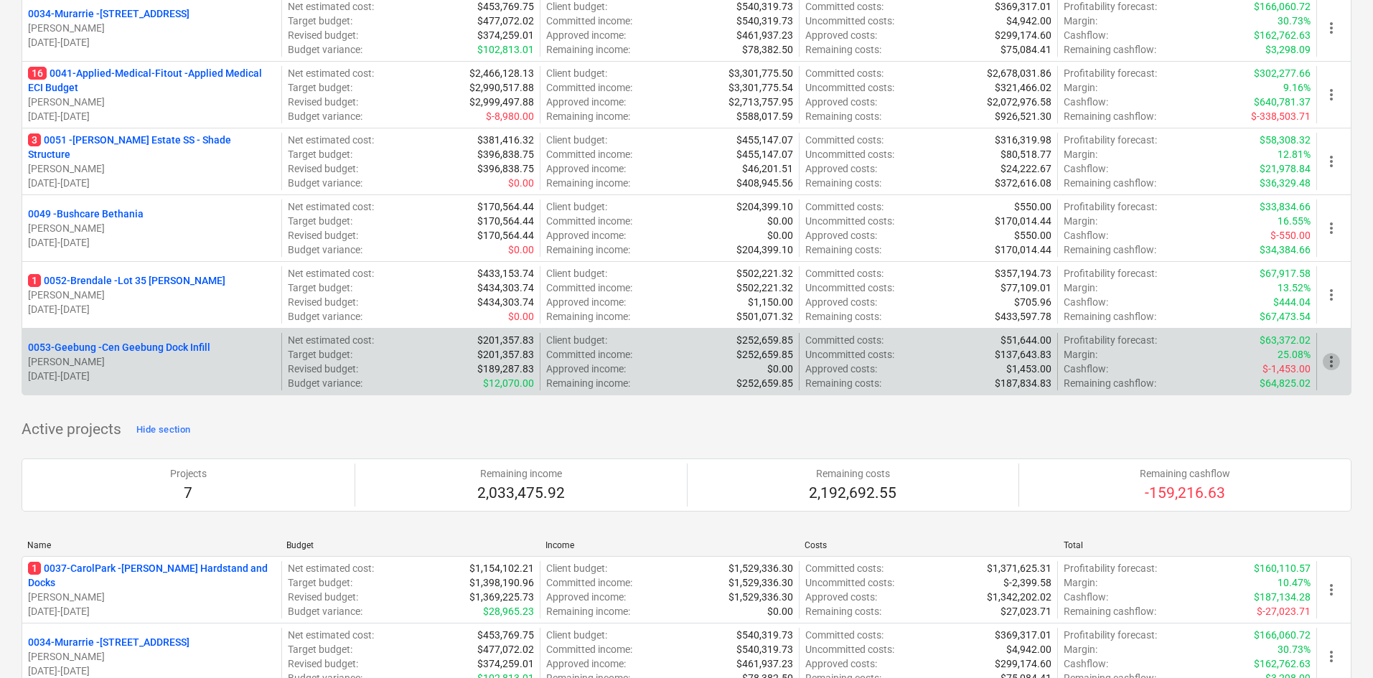  I want to click on div: Total, so click(1187, 545).